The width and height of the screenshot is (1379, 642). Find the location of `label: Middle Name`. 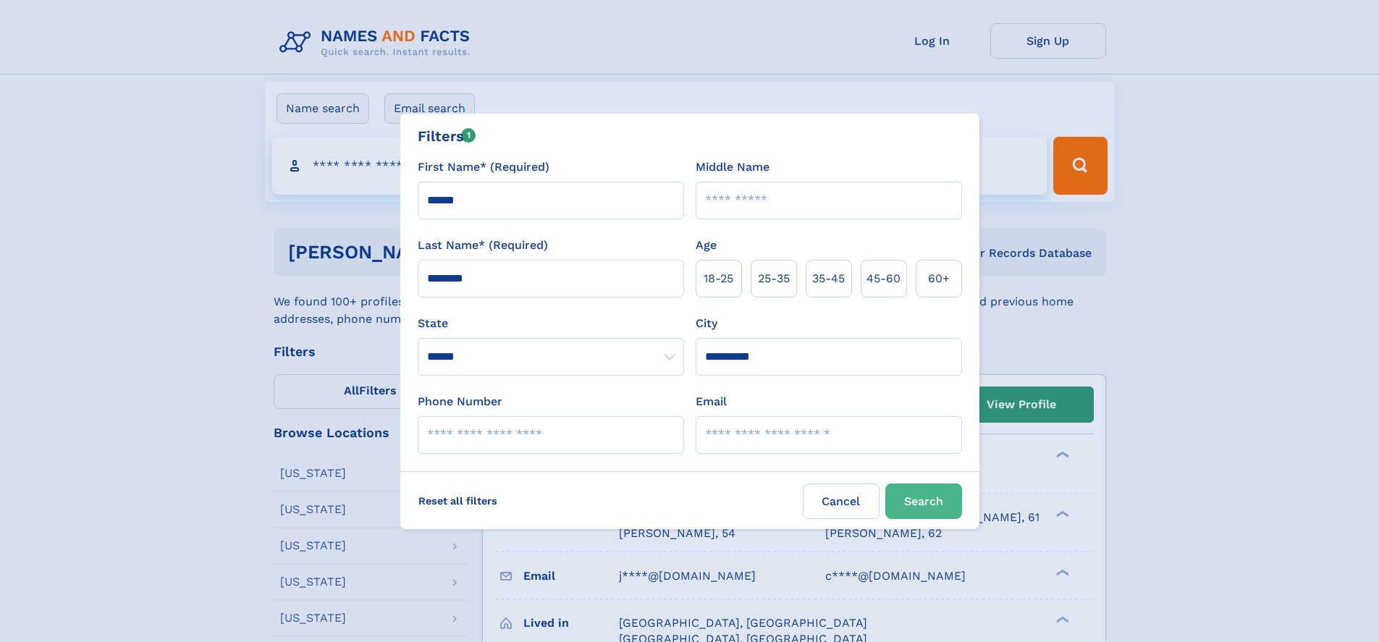

label: Middle Name is located at coordinates (733, 167).